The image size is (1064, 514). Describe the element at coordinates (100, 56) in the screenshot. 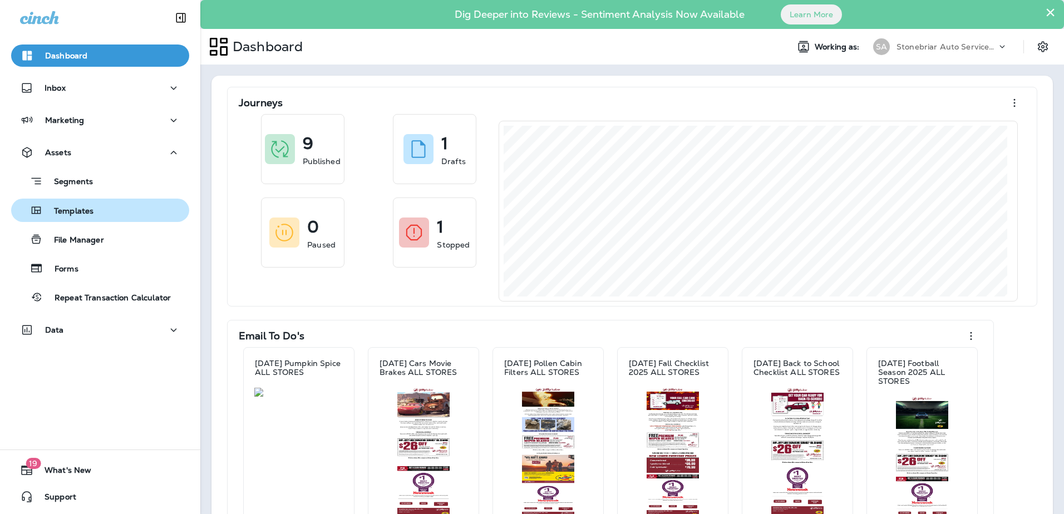

I see `button: Dashboard` at that location.